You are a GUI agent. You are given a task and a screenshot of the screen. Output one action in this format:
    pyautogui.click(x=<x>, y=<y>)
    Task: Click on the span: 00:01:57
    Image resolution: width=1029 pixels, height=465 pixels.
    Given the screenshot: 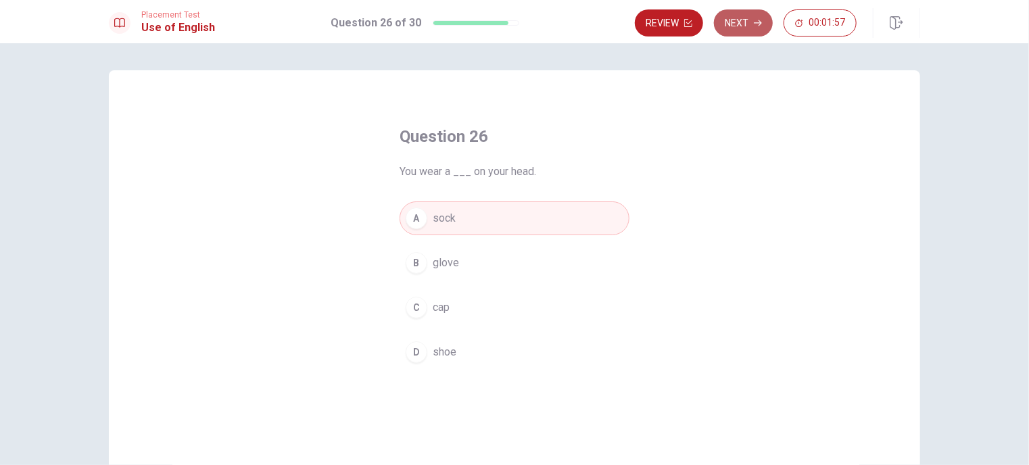 What is the action you would take?
    pyautogui.click(x=827, y=23)
    